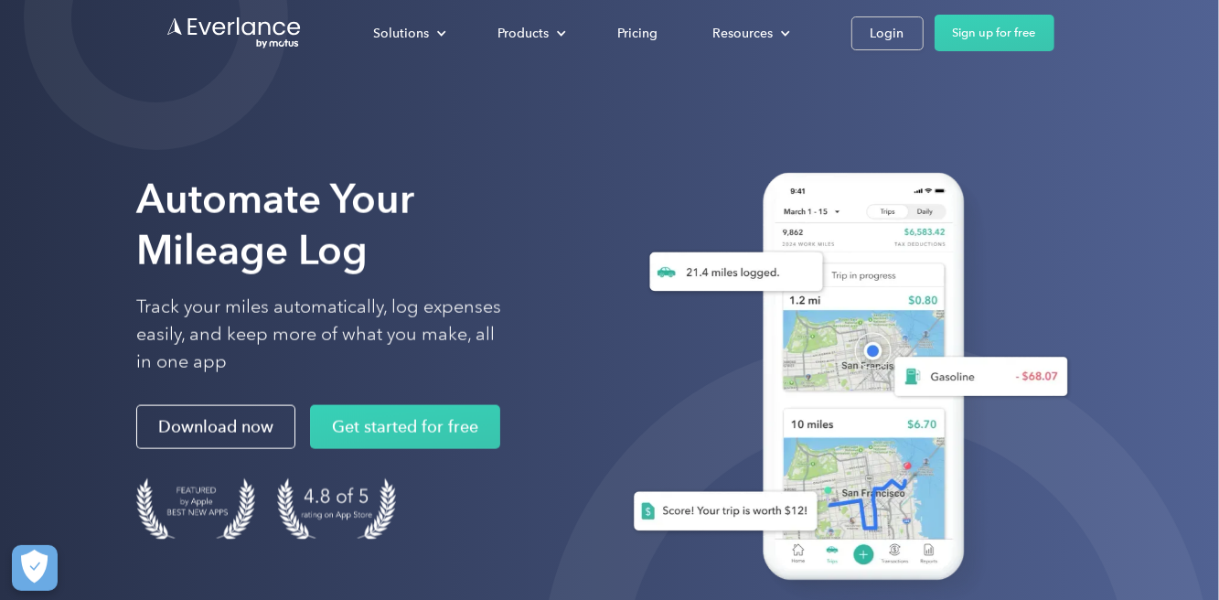 This screenshot has height=600, width=1219. Describe the element at coordinates (638, 33) in the screenshot. I see `div: Pricing` at that location.